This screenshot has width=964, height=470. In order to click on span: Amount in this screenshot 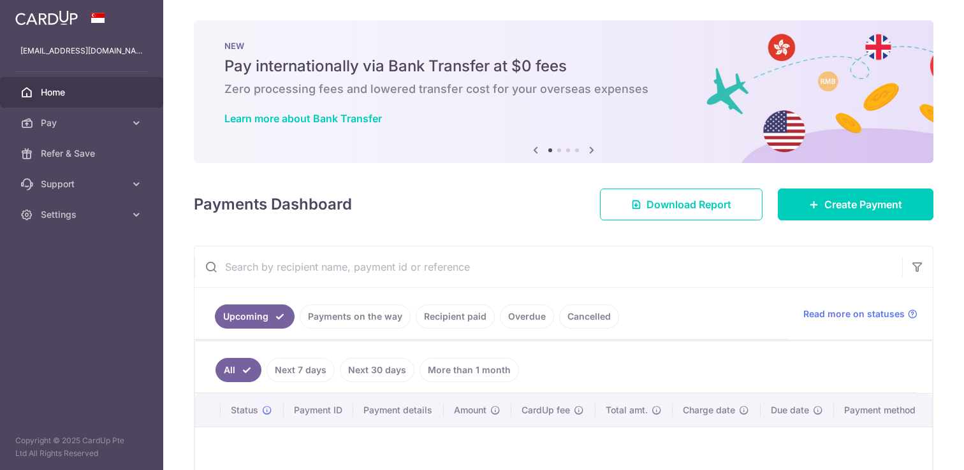, I will do `click(470, 411)`.